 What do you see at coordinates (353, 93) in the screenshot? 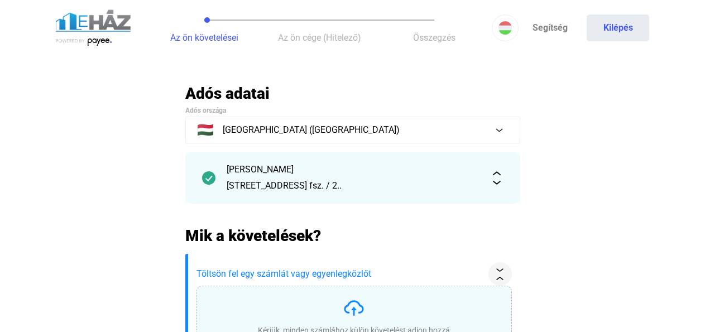
I see `h2: Adós adatai` at bounding box center [353, 93].